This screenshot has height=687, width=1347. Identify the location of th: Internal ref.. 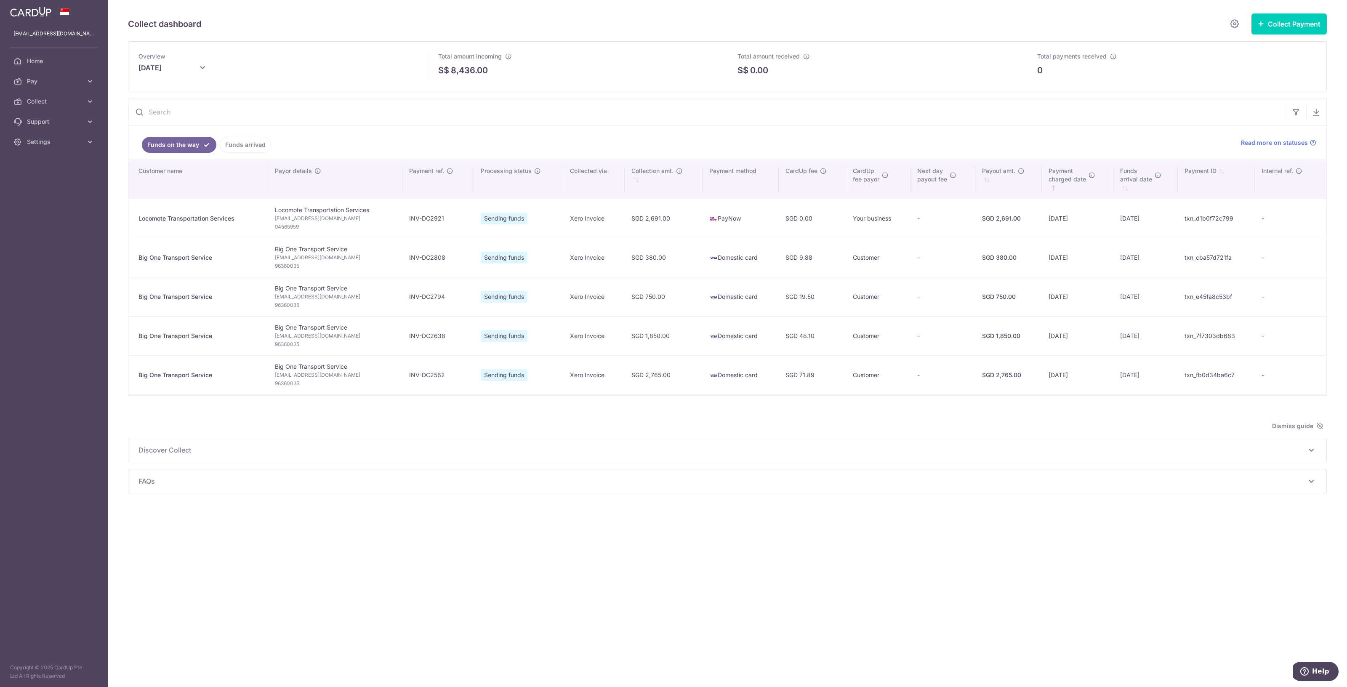
(1291, 179).